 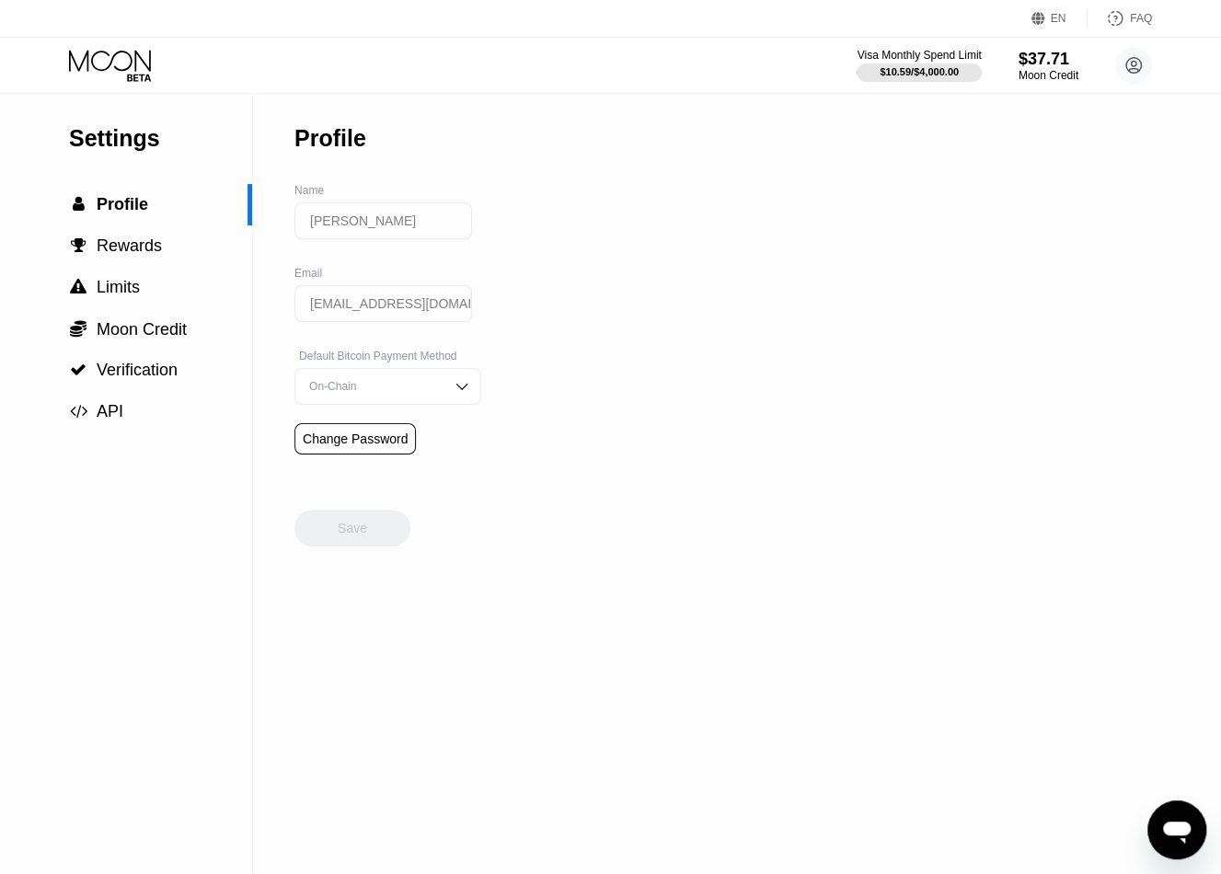 I want to click on div: Email, so click(x=387, y=273).